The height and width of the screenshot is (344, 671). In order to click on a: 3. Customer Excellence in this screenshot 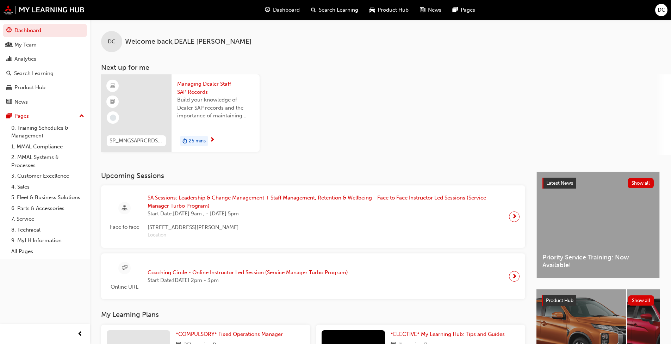, I will do `click(48, 176)`.